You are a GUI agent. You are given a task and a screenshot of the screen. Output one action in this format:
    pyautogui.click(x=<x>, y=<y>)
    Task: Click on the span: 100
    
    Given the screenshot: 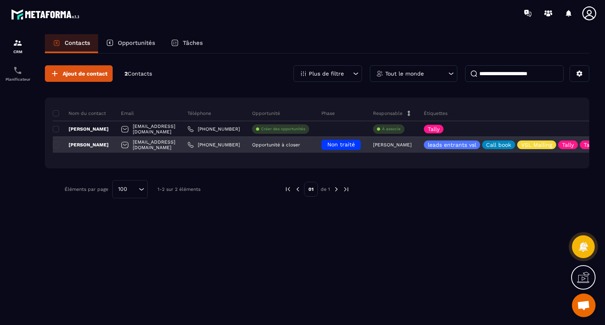 What is the action you would take?
    pyautogui.click(x=122, y=189)
    